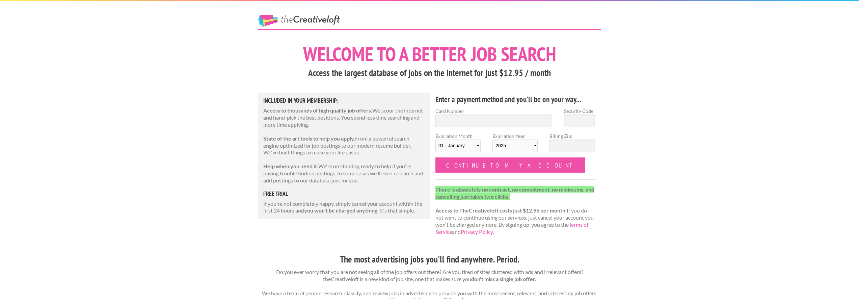 The width and height of the screenshot is (859, 299). I want to click on strong: you won't be charged anything, so click(340, 210).